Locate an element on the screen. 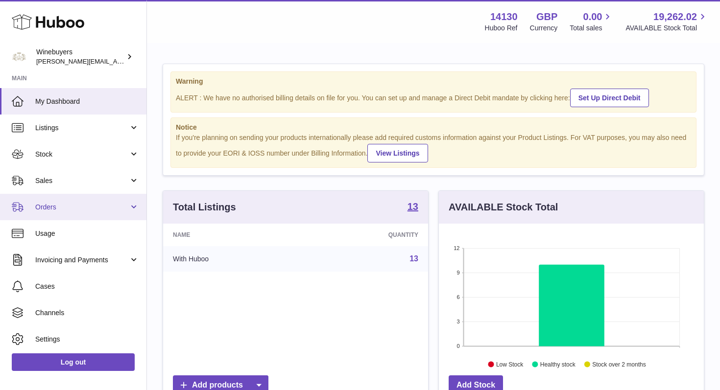 This screenshot has width=720, height=390. h3: AVAILABLE Stock Total is located at coordinates (503, 207).